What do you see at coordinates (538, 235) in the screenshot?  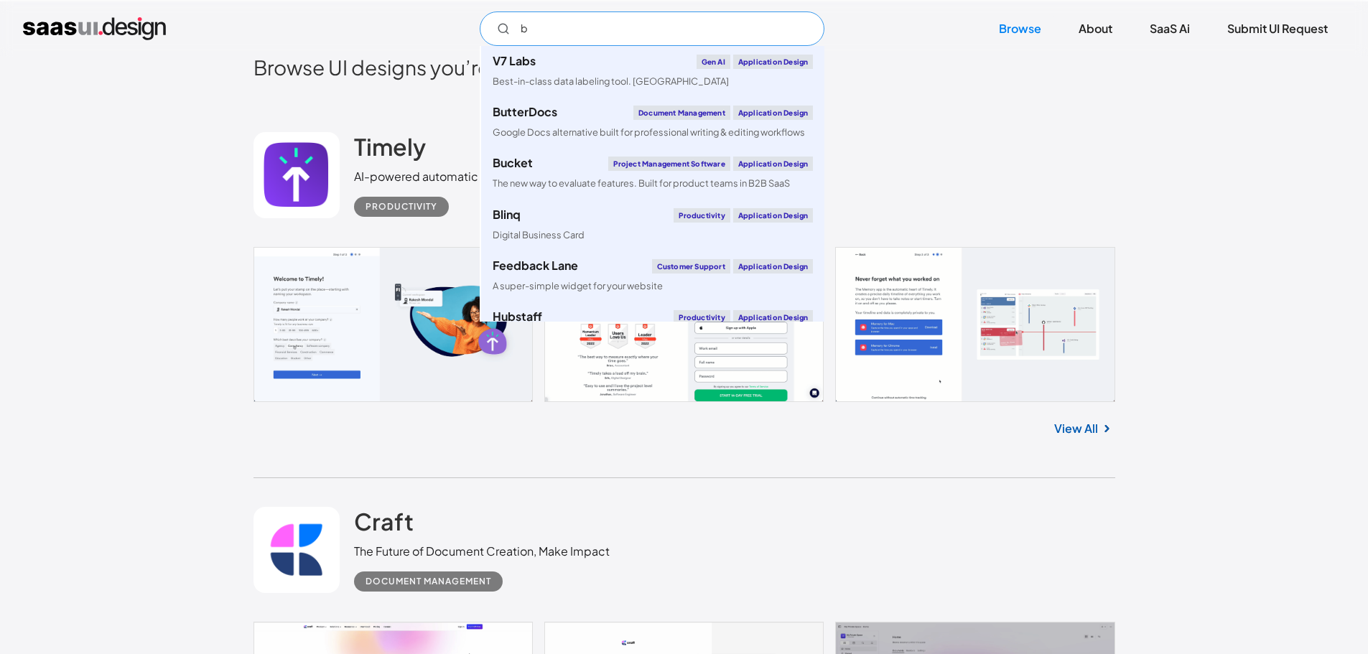 I see `div: Digital Business Card` at bounding box center [538, 235].